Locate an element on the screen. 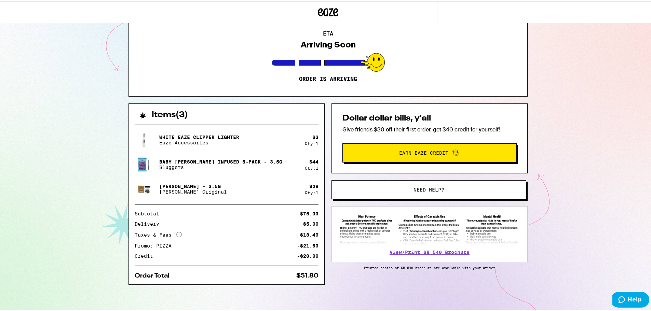 The height and width of the screenshot is (311, 651). span: Need help? is located at coordinates (429, 189).